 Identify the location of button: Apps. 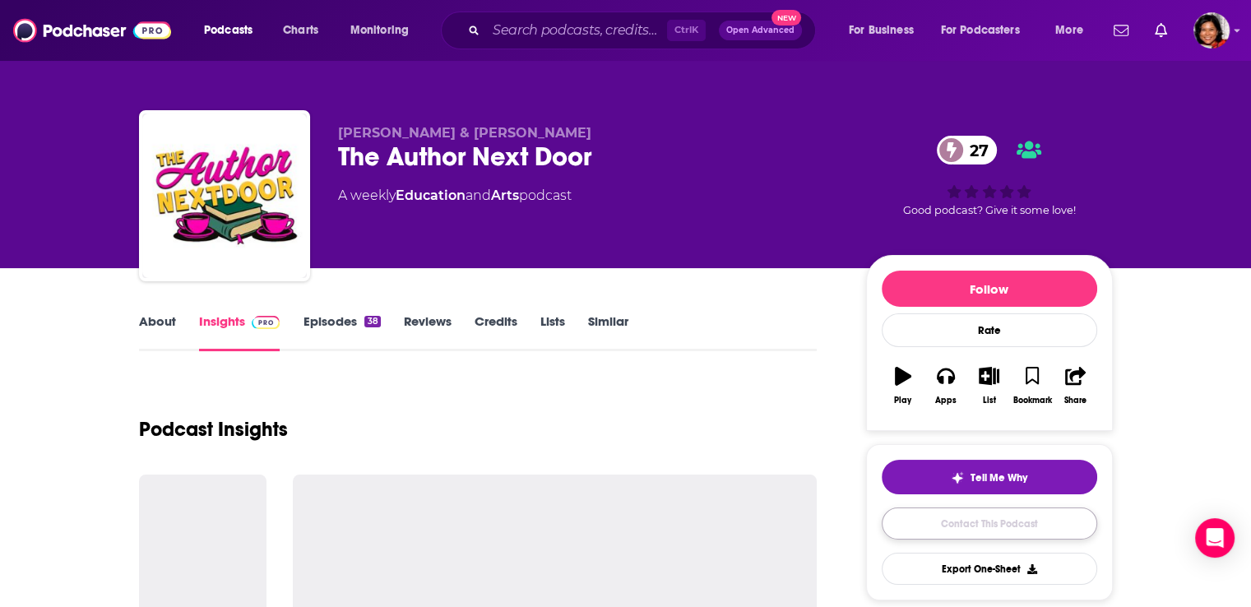
(946, 386).